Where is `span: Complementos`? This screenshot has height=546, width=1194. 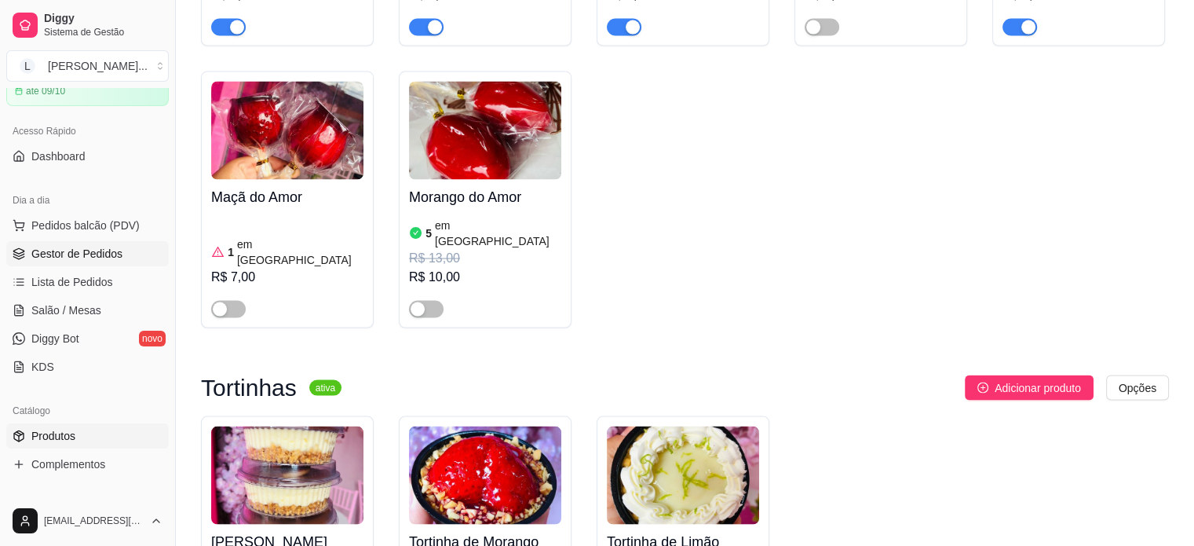
span: Complementos is located at coordinates (68, 464).